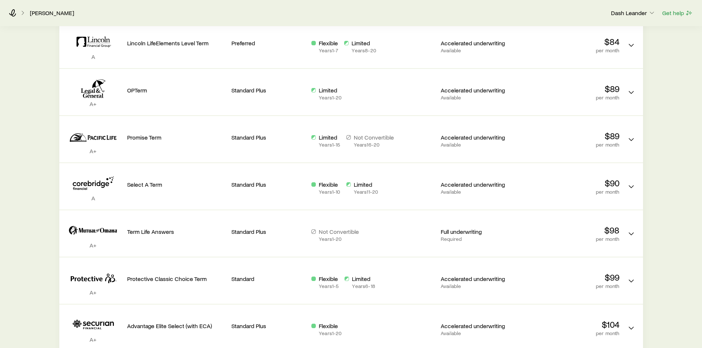  I want to click on p: Years 1 - 15, so click(330, 145).